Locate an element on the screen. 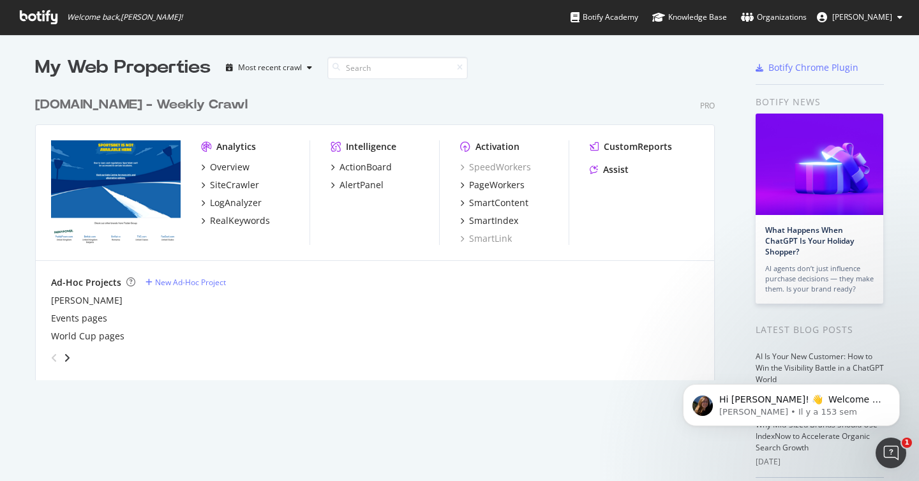  a: SmartLink is located at coordinates (486, 239).